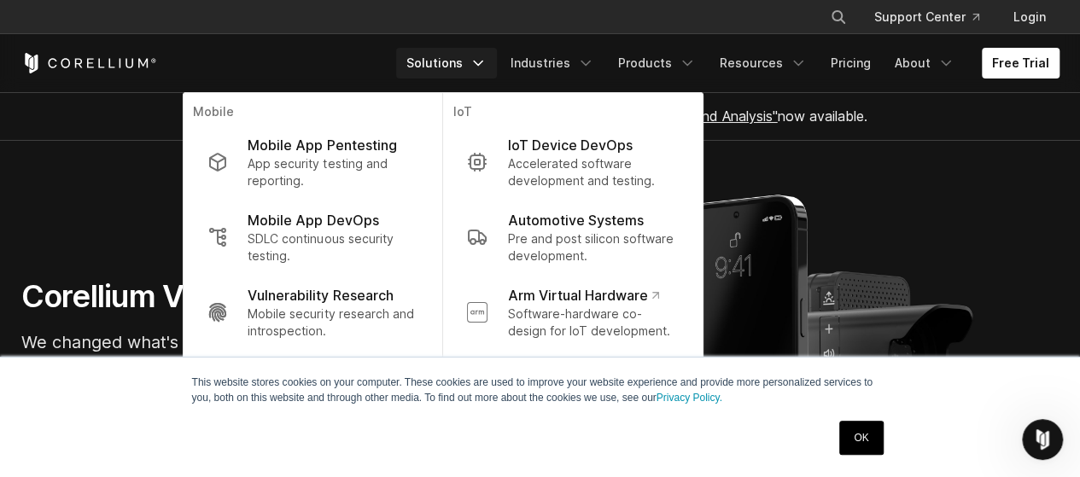 The image size is (1080, 477). I want to click on a: Mobile App Pentesting App security testing and reporting., so click(312, 162).